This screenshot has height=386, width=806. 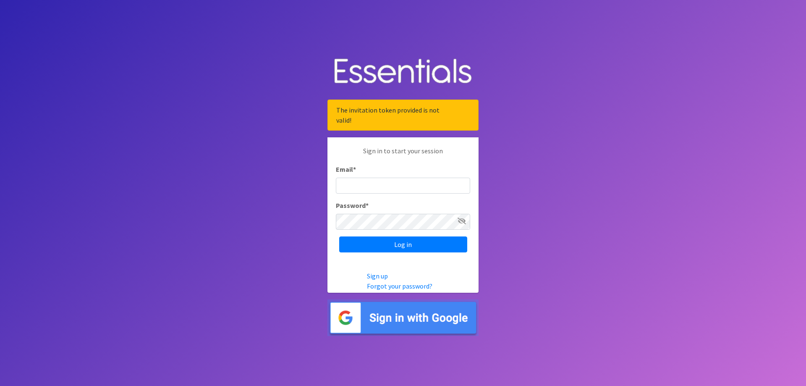 What do you see at coordinates (346, 169) in the screenshot?
I see `label: Email` at bounding box center [346, 169].